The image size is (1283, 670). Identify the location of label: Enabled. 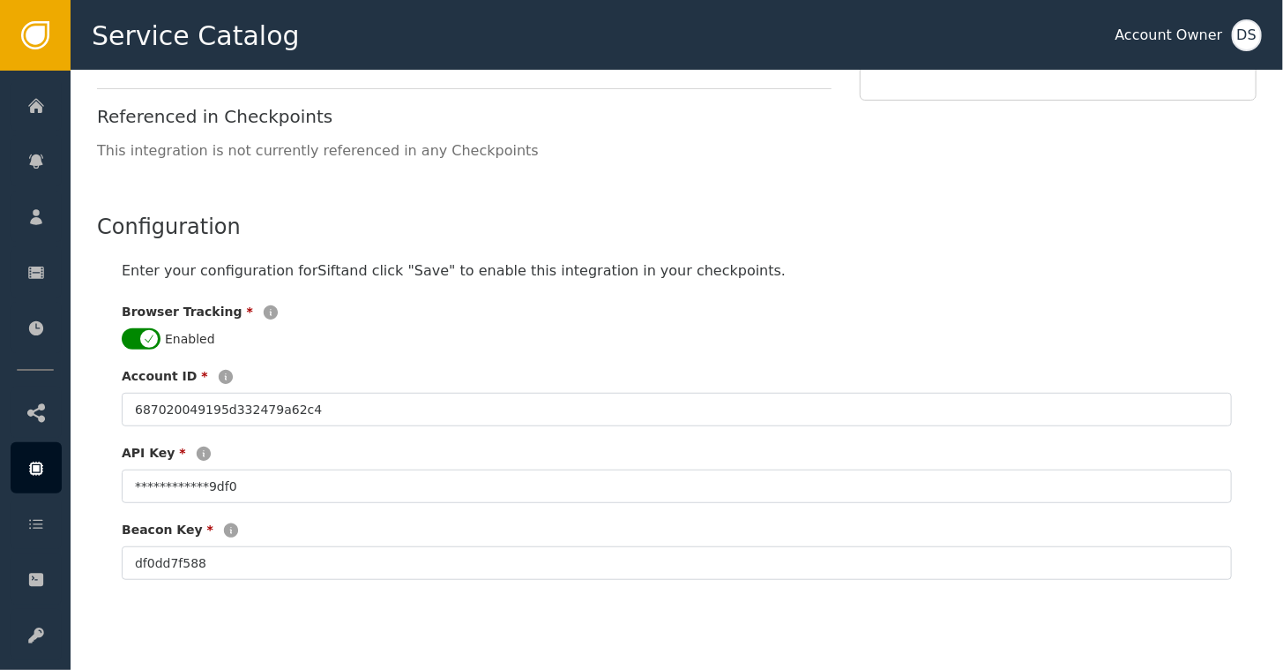
(190, 339).